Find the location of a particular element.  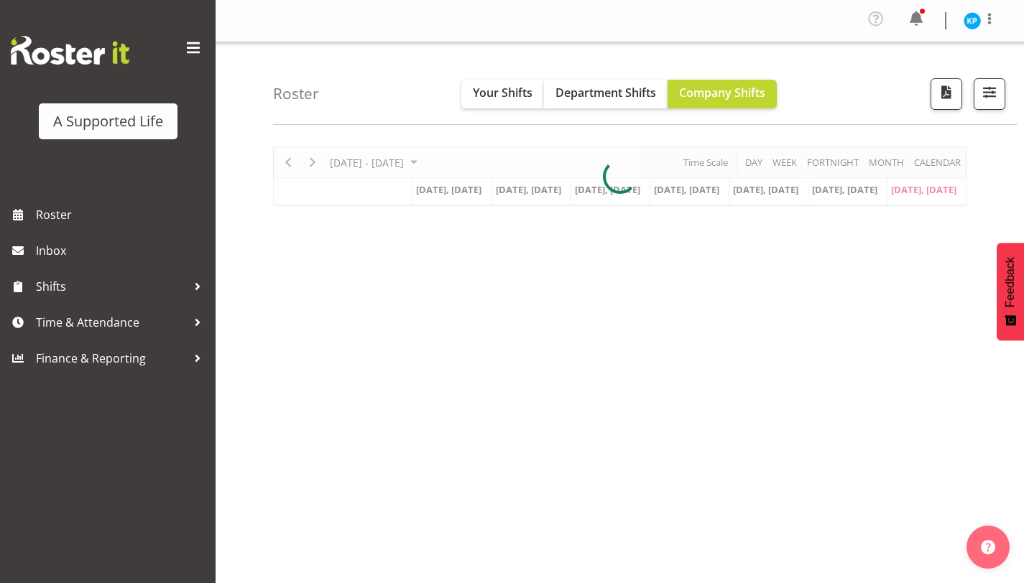

span: Your Shifts is located at coordinates (502, 93).